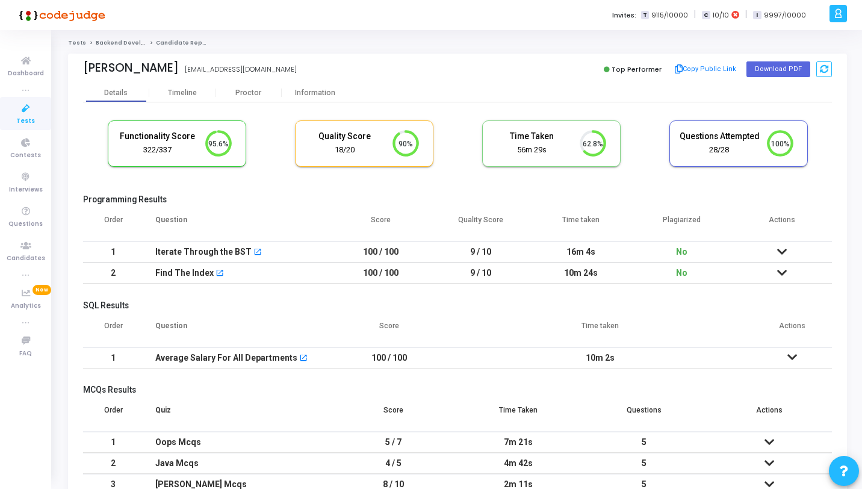  What do you see at coordinates (518, 442) in the screenshot?
I see `div: 7m 21s` at bounding box center [518, 442].